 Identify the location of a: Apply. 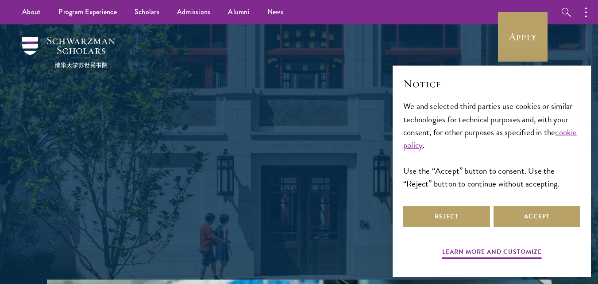
(523, 37).